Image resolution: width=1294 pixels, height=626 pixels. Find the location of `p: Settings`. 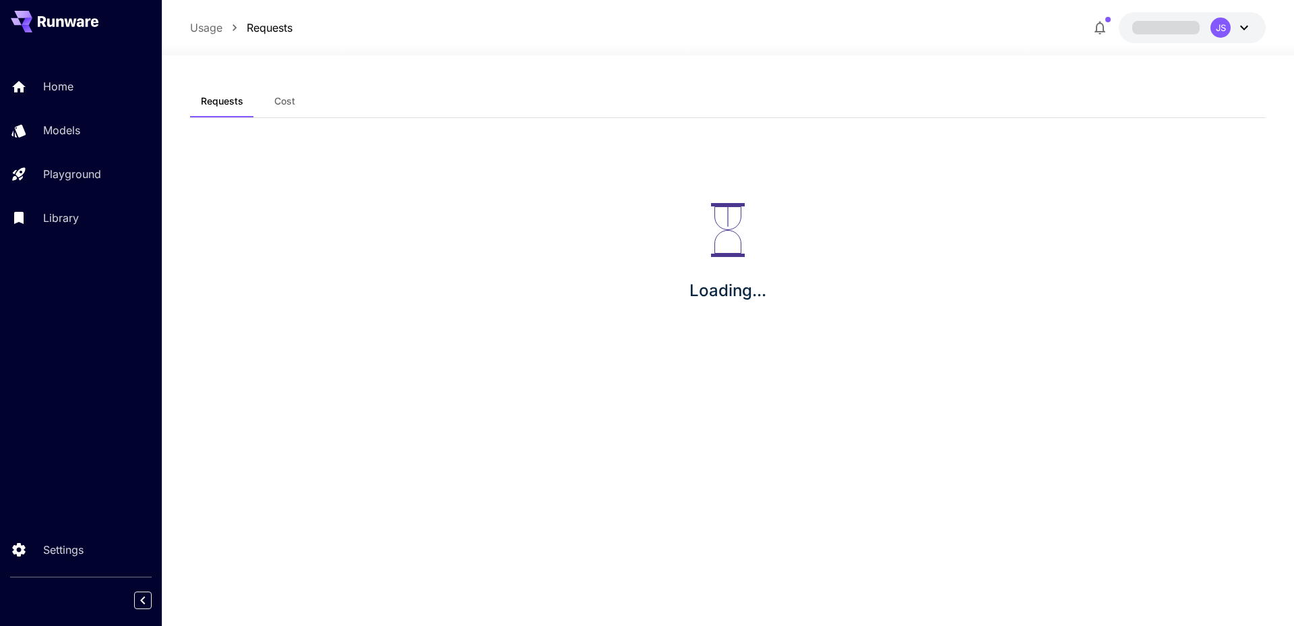

p: Settings is located at coordinates (63, 549).